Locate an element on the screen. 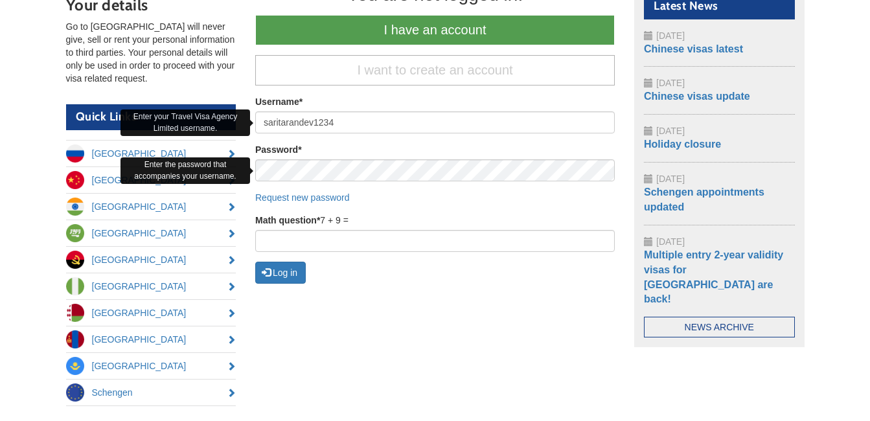  a: Holiday closure is located at coordinates (682, 144).